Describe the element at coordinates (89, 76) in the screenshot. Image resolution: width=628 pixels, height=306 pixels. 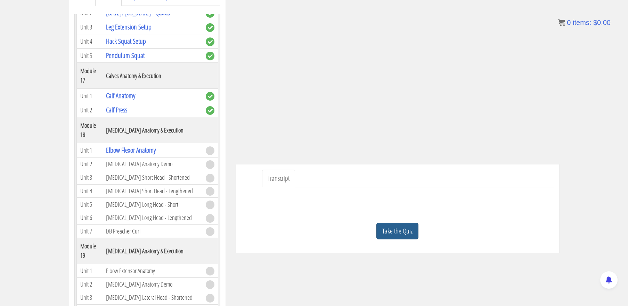
I see `th: Module 17` at that location.